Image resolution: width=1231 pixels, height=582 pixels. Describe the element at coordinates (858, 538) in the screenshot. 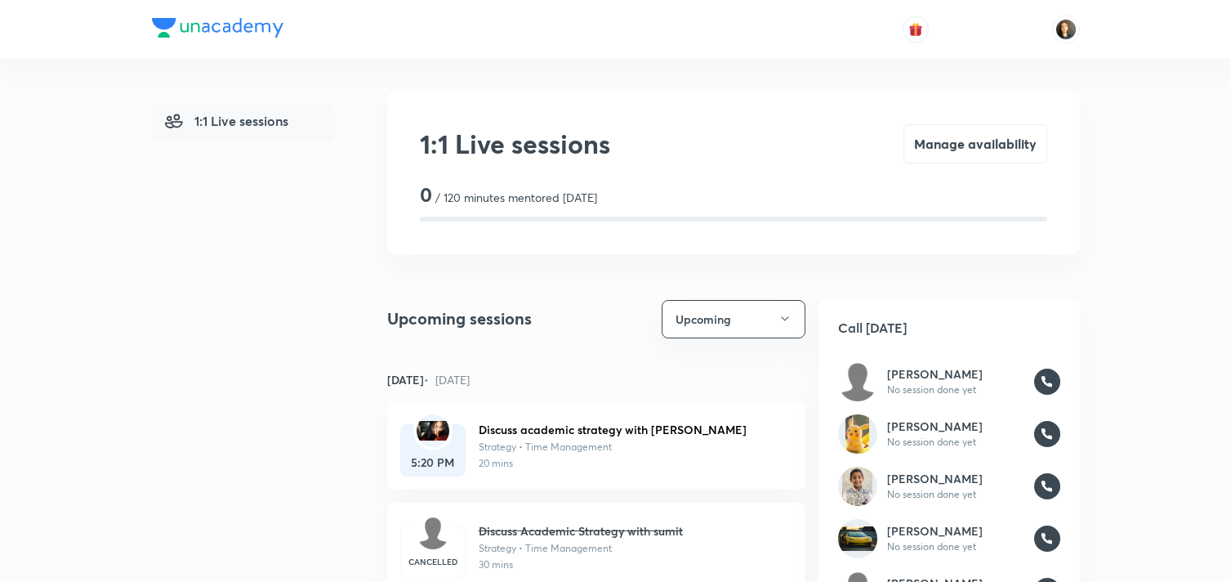

I see `img: 61c02c4be13140748ef7675813599753.jpg` at that location.